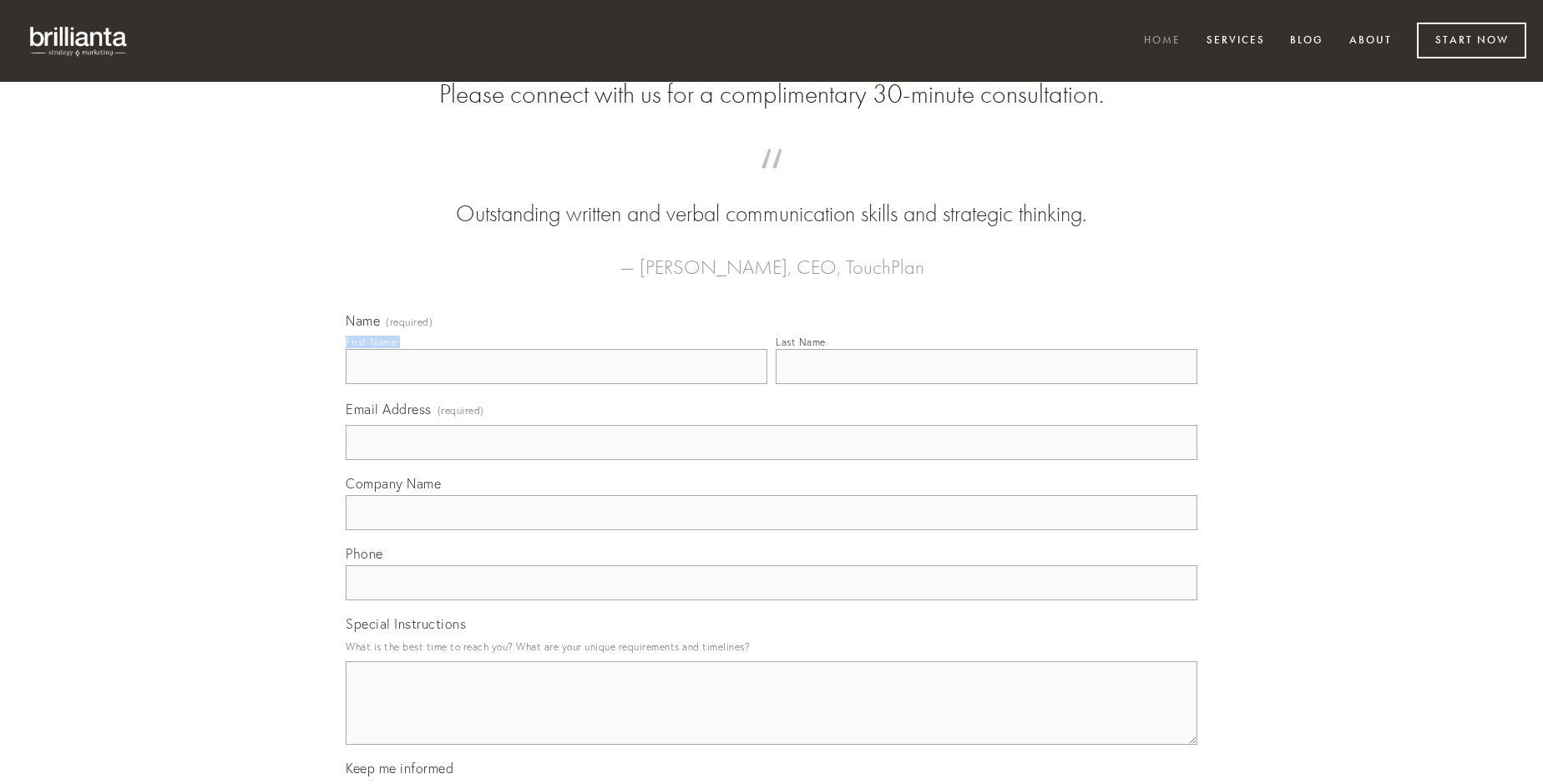 The width and height of the screenshot is (1543, 784). What do you see at coordinates (1162, 41) in the screenshot?
I see `a: Home` at bounding box center [1162, 41].